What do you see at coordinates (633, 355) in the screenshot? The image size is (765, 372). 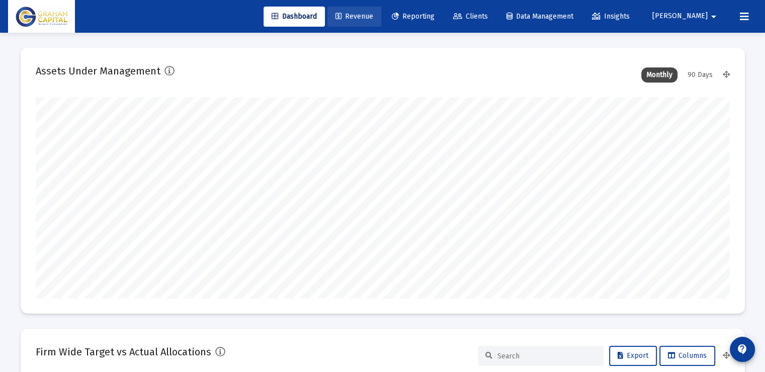 I see `span: Export` at bounding box center [633, 355].